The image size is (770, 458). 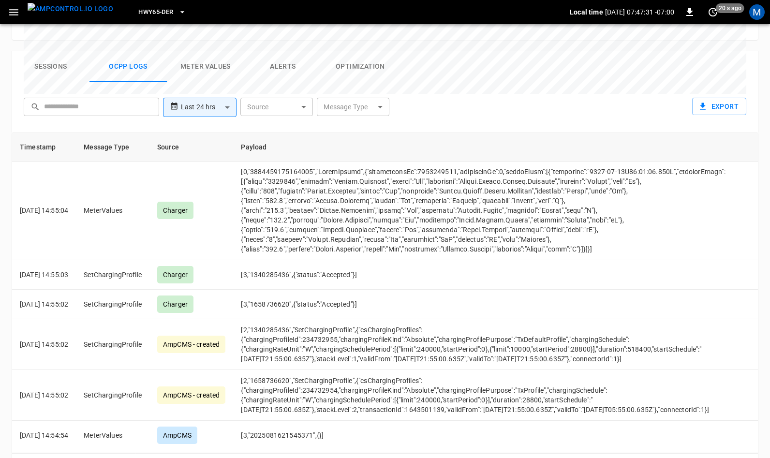 I want to click on th: Message Type, so click(x=113, y=148).